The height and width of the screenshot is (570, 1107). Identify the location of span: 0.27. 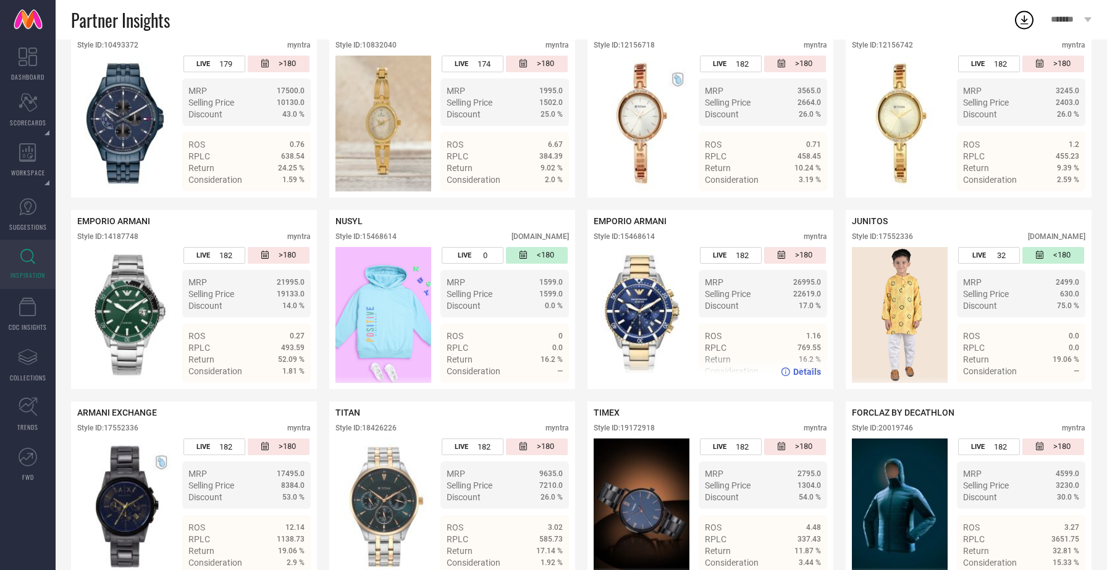
(297, 336).